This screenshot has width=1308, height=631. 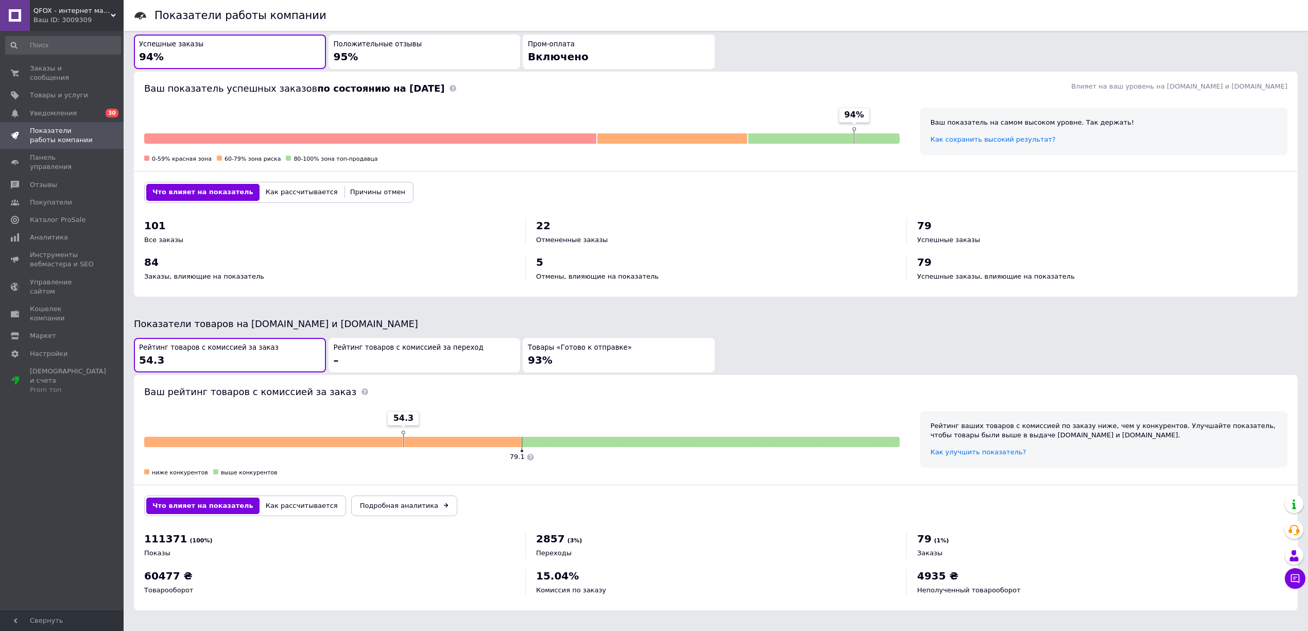 I want to click on button: Товары «Готово к отправке»93%, so click(x=619, y=355).